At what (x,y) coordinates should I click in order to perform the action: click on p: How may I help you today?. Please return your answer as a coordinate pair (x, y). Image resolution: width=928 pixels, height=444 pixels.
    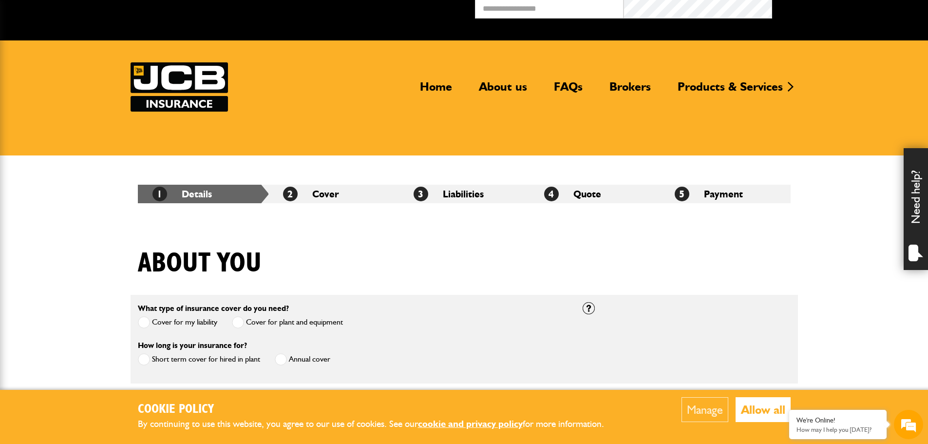
    Looking at the image, I should click on (838, 429).